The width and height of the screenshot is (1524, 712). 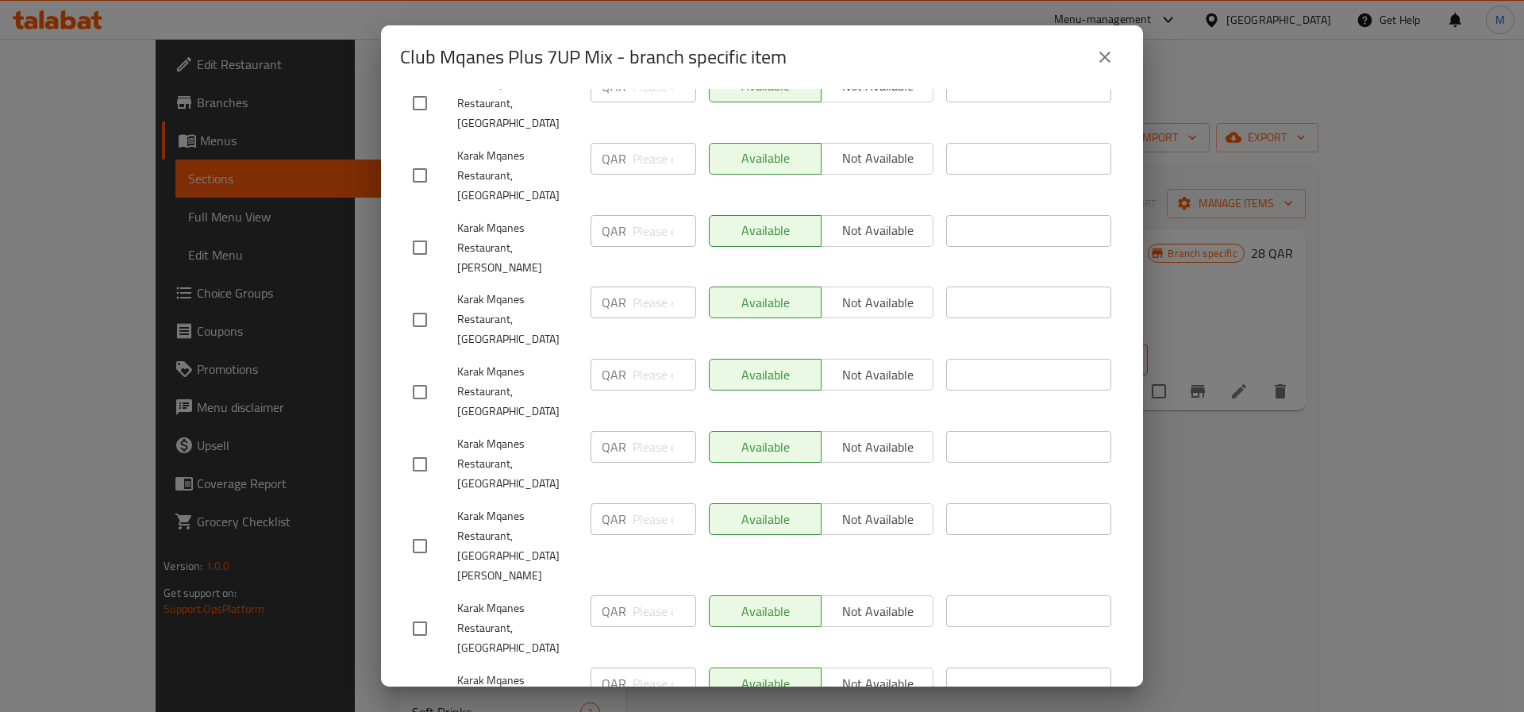 What do you see at coordinates (1105, 57) in the screenshot?
I see `button: close` at bounding box center [1105, 57].